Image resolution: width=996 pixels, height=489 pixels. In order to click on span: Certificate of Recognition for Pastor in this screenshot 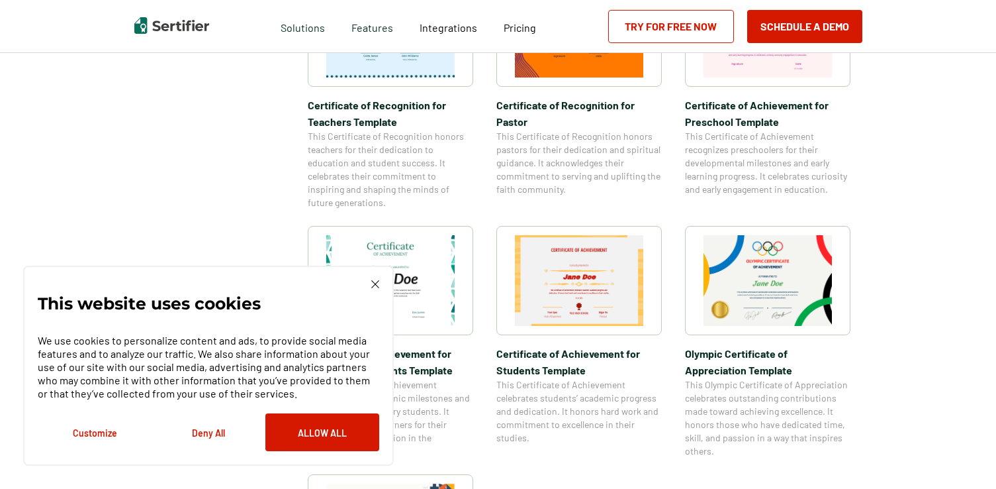, I will do `click(579, 113)`.